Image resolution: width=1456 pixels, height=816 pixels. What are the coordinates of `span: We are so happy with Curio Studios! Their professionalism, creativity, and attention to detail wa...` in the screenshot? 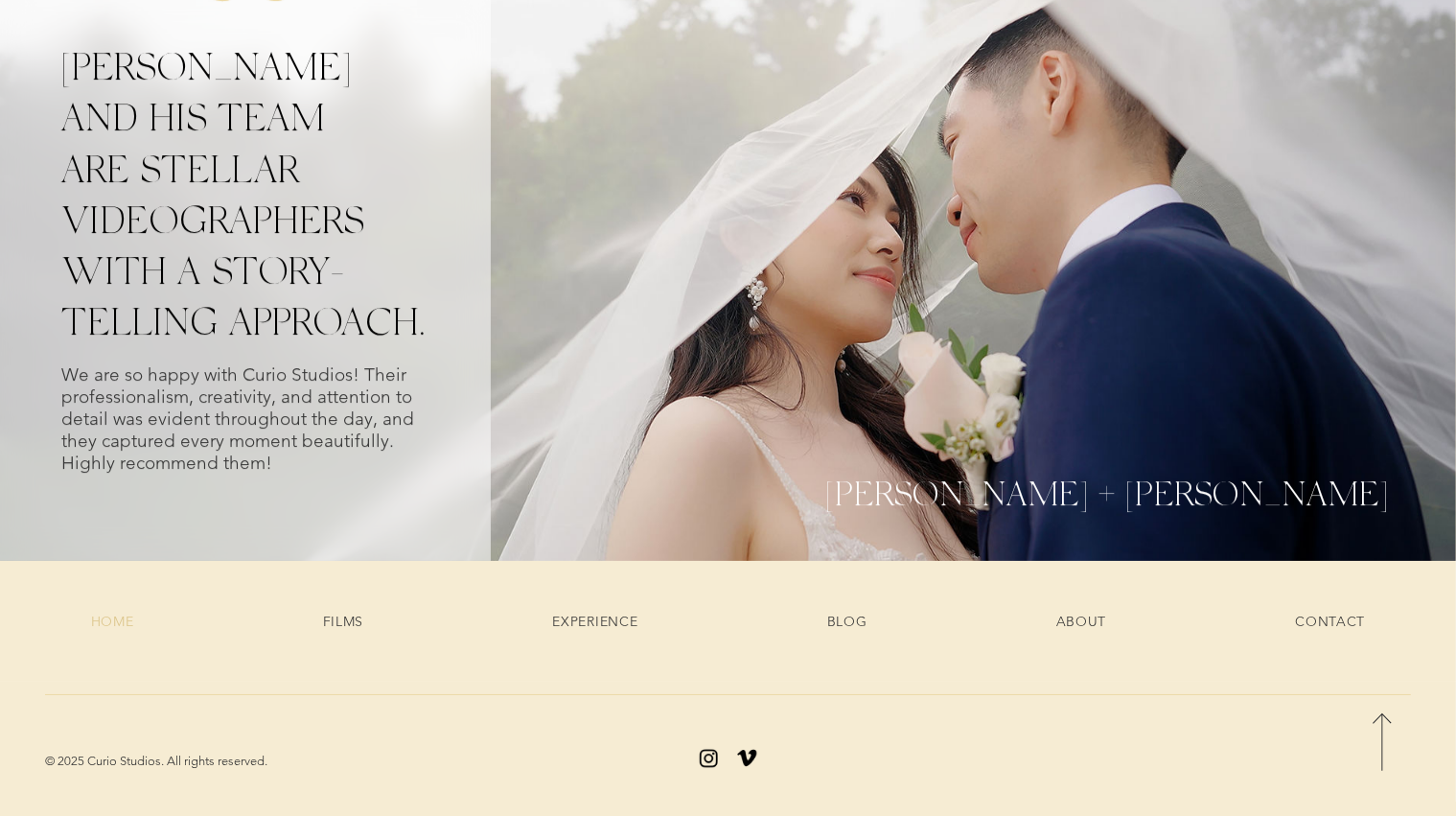 It's located at (237, 418).